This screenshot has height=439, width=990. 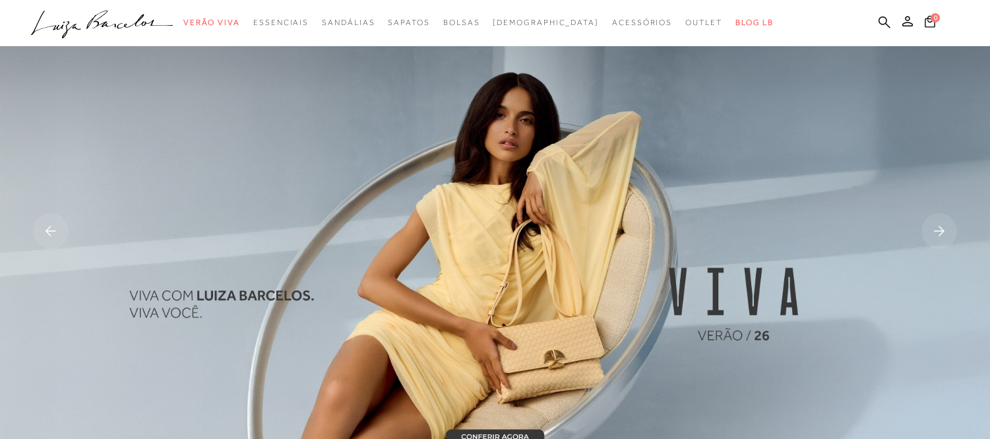 I want to click on button: 0, so click(x=930, y=23).